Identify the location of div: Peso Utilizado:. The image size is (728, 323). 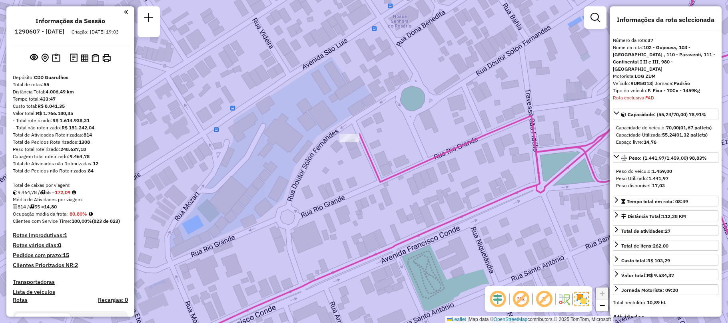
(665, 179).